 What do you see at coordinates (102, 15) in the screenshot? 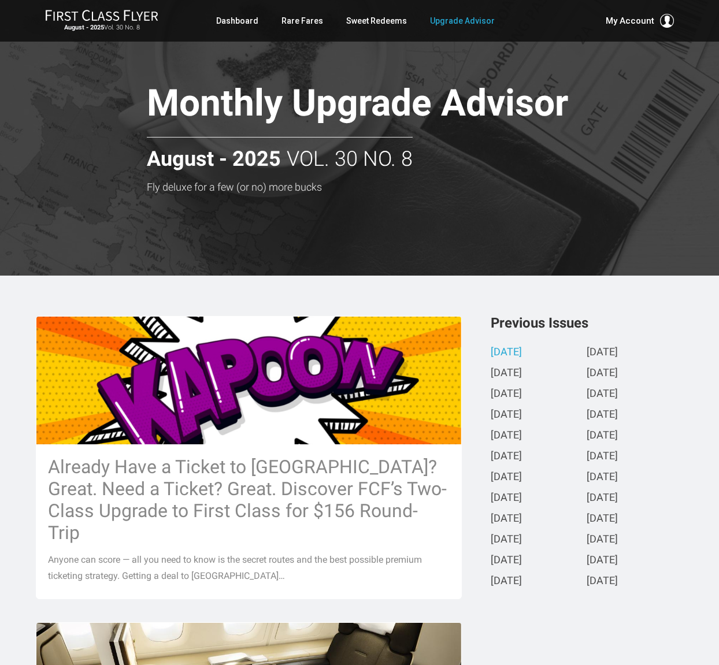
I see `img: First Class Flyer` at bounding box center [102, 15].